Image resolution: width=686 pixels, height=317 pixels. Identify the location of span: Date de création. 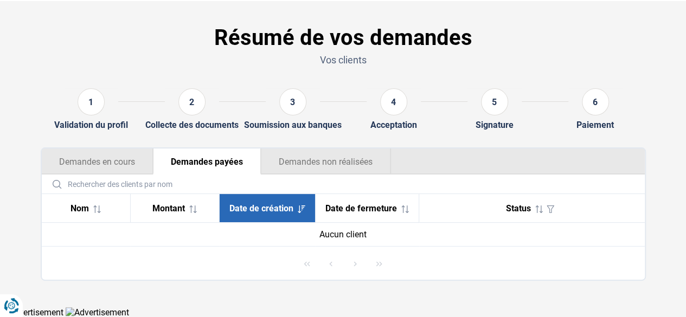
(261, 208).